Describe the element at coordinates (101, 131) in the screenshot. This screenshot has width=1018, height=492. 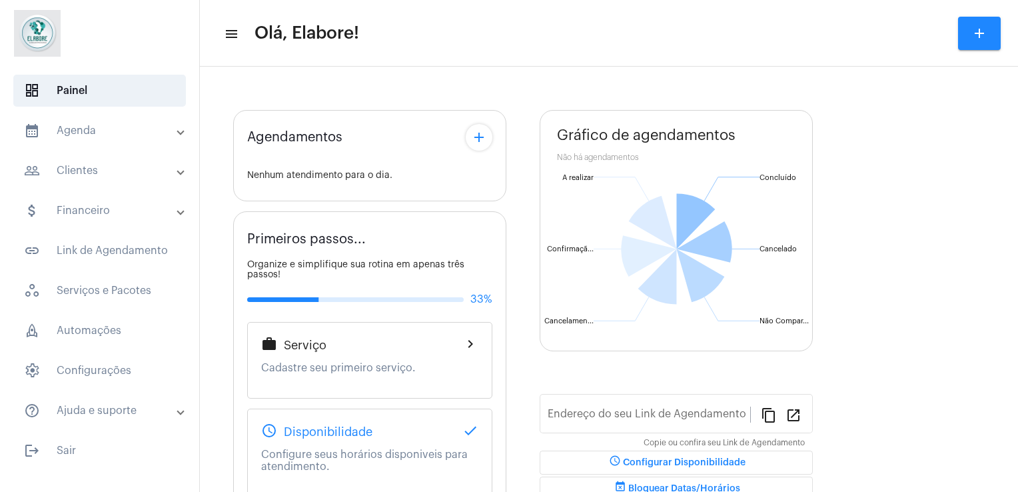
I see `mat-panel-title: Agenda` at that location.